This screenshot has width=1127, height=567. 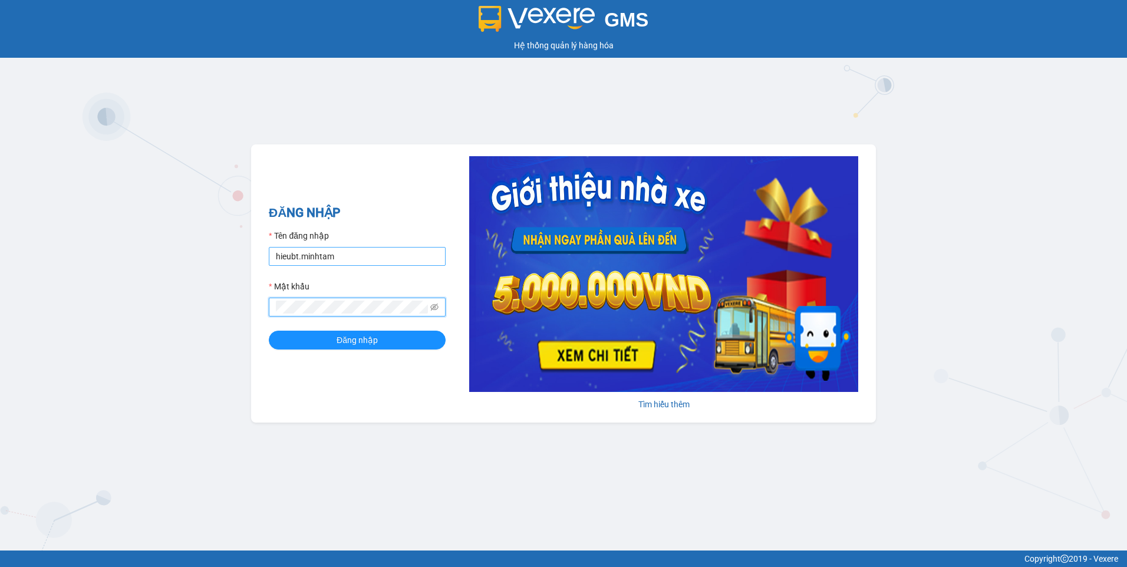 What do you see at coordinates (564, 45) in the screenshot?
I see `div: Hệ thống quản lý hàng hóa` at bounding box center [564, 45].